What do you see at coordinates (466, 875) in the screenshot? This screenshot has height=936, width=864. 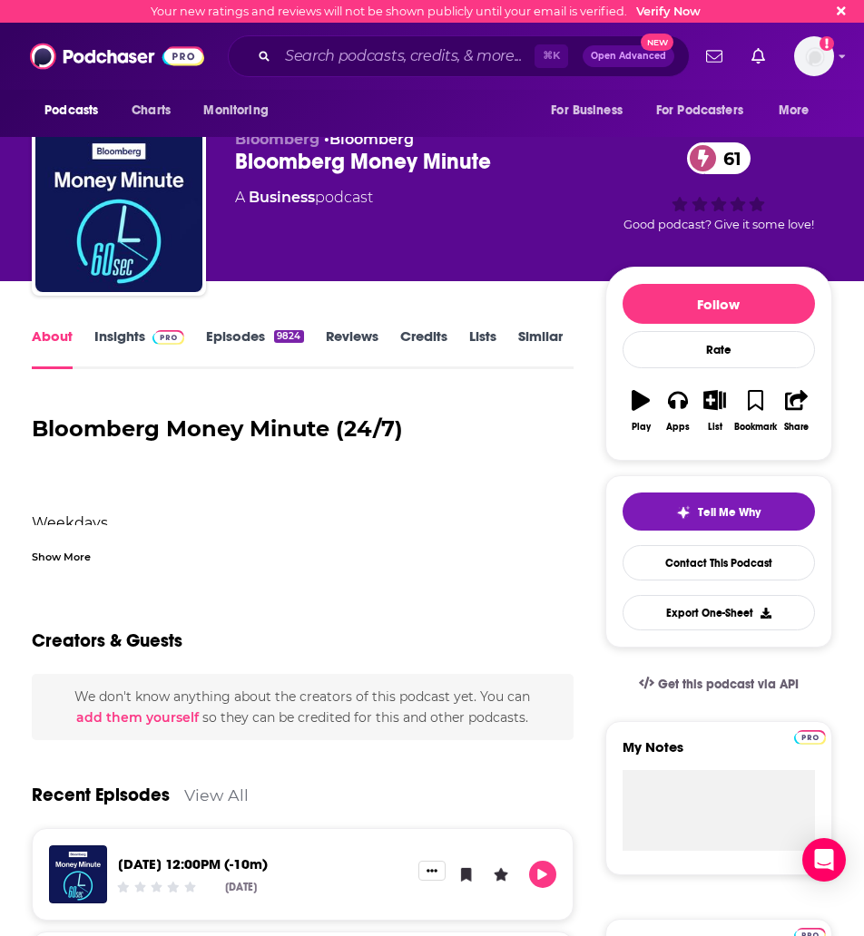 I see `button: Bookmark Episode` at bounding box center [466, 875].